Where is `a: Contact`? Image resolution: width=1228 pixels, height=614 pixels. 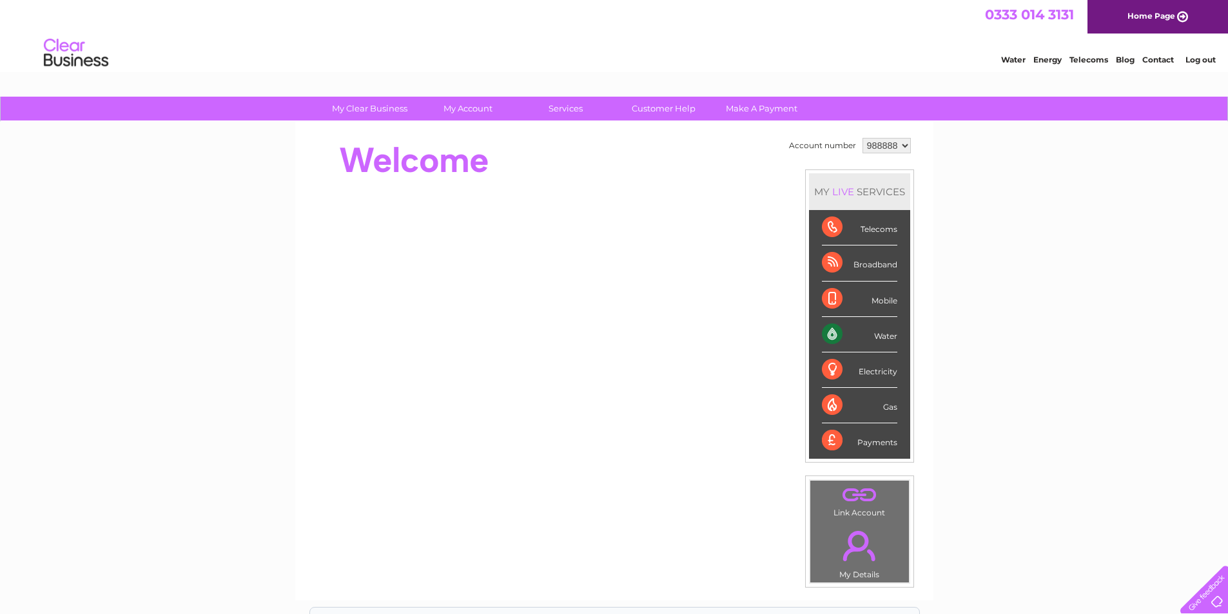 a: Contact is located at coordinates (1157, 59).